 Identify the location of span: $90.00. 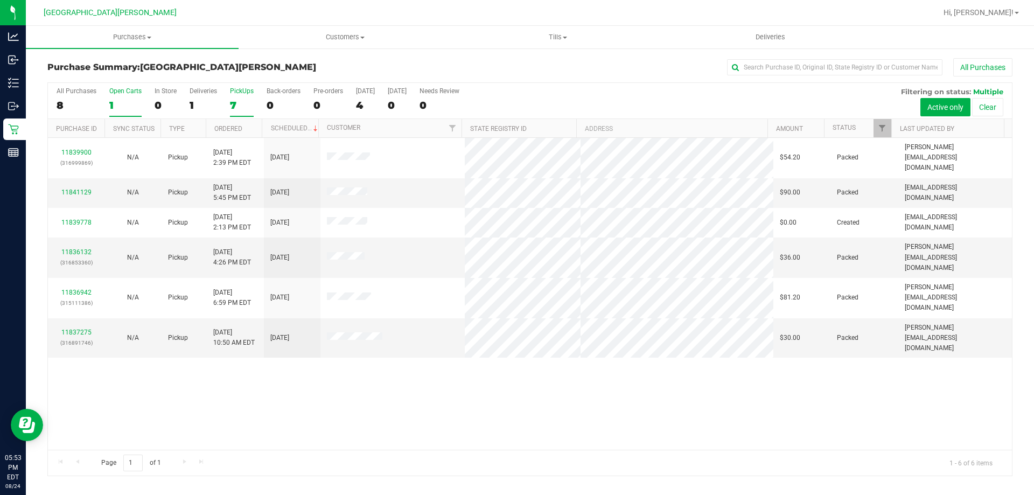
(790, 192).